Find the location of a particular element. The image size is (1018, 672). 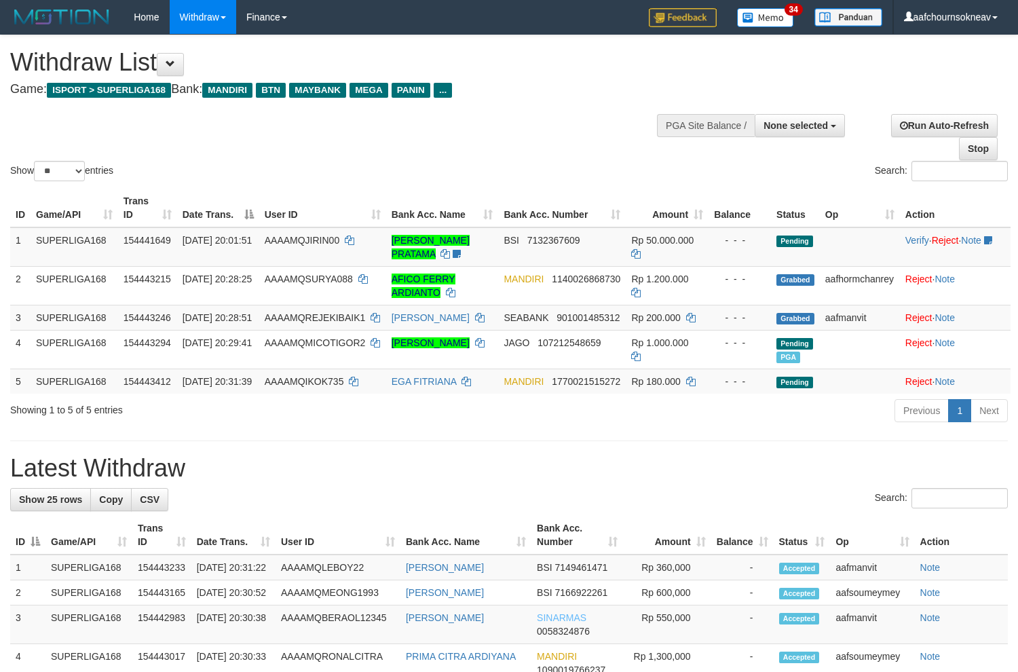

a: 1 is located at coordinates (959, 411).